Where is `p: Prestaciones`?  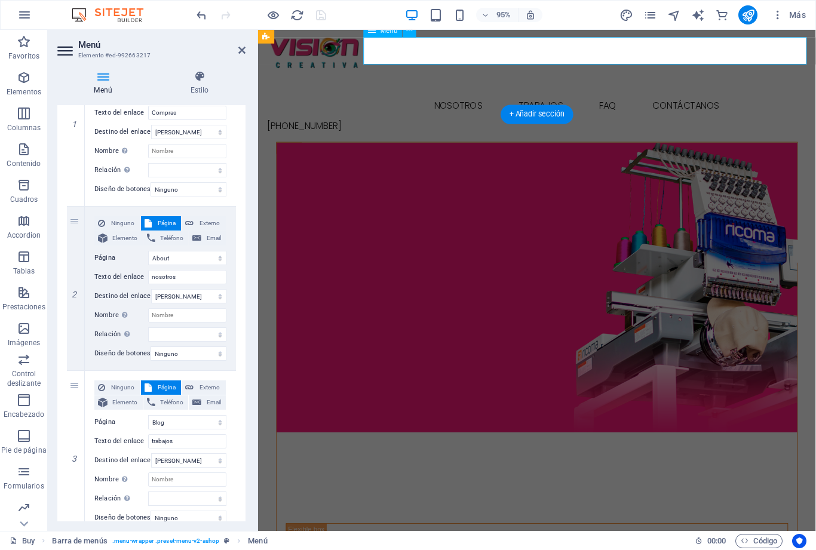
p: Prestaciones is located at coordinates (23, 307).